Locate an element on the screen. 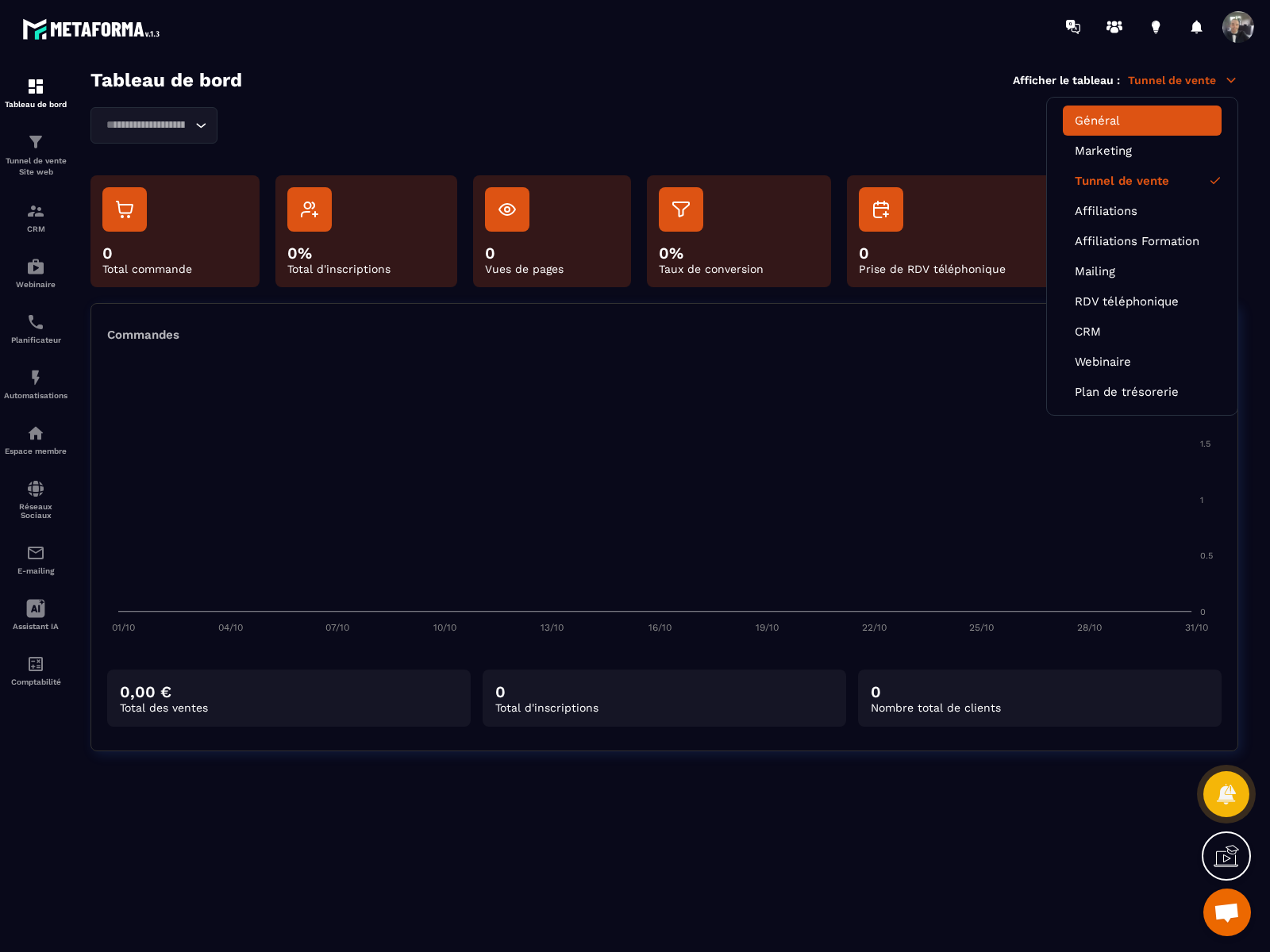 This screenshot has width=1270, height=952. tspan: 25/10 is located at coordinates (981, 628).